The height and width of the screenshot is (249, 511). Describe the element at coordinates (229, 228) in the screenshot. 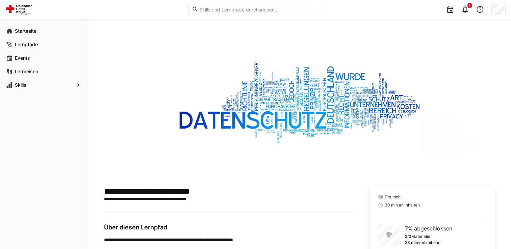

I see `h3: Über diesen Lernpfad` at that location.